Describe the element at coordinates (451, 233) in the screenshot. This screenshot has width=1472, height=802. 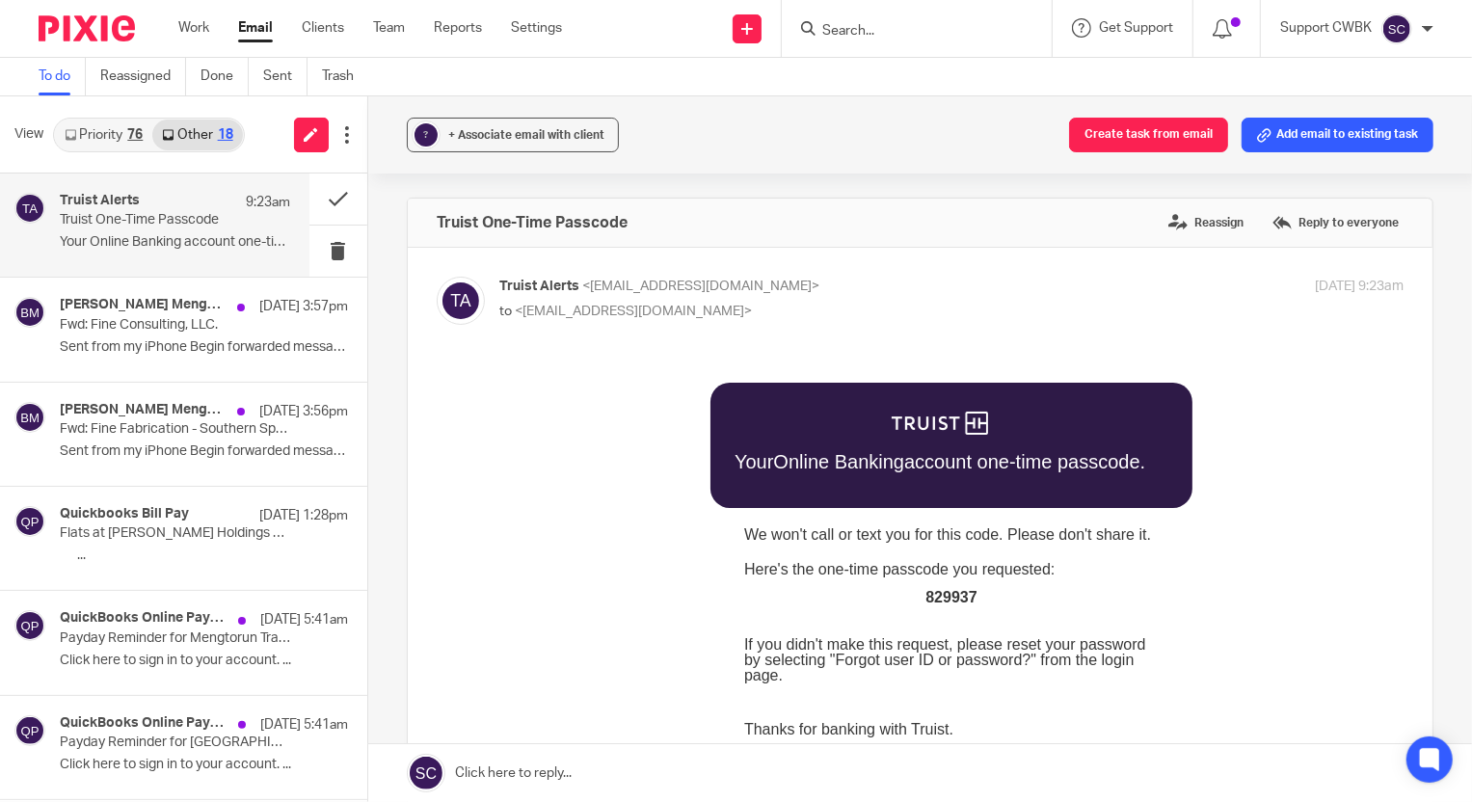
I see `span: 829937` at that location.